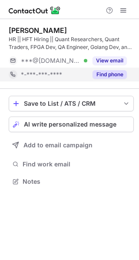 This screenshot has width=139, height=260. What do you see at coordinates (71, 182) in the screenshot?
I see `button: Notes` at bounding box center [71, 182].